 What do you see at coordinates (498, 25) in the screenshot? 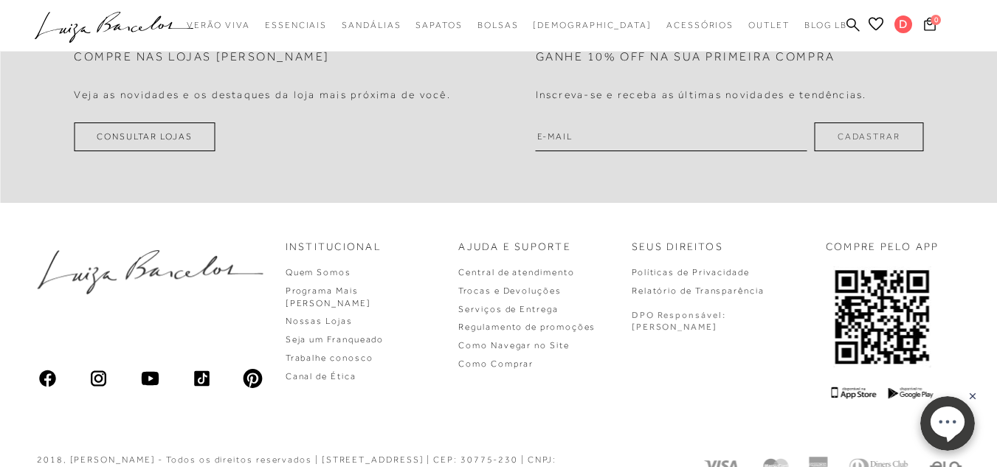
I see `span: Bolsas` at bounding box center [498, 25].